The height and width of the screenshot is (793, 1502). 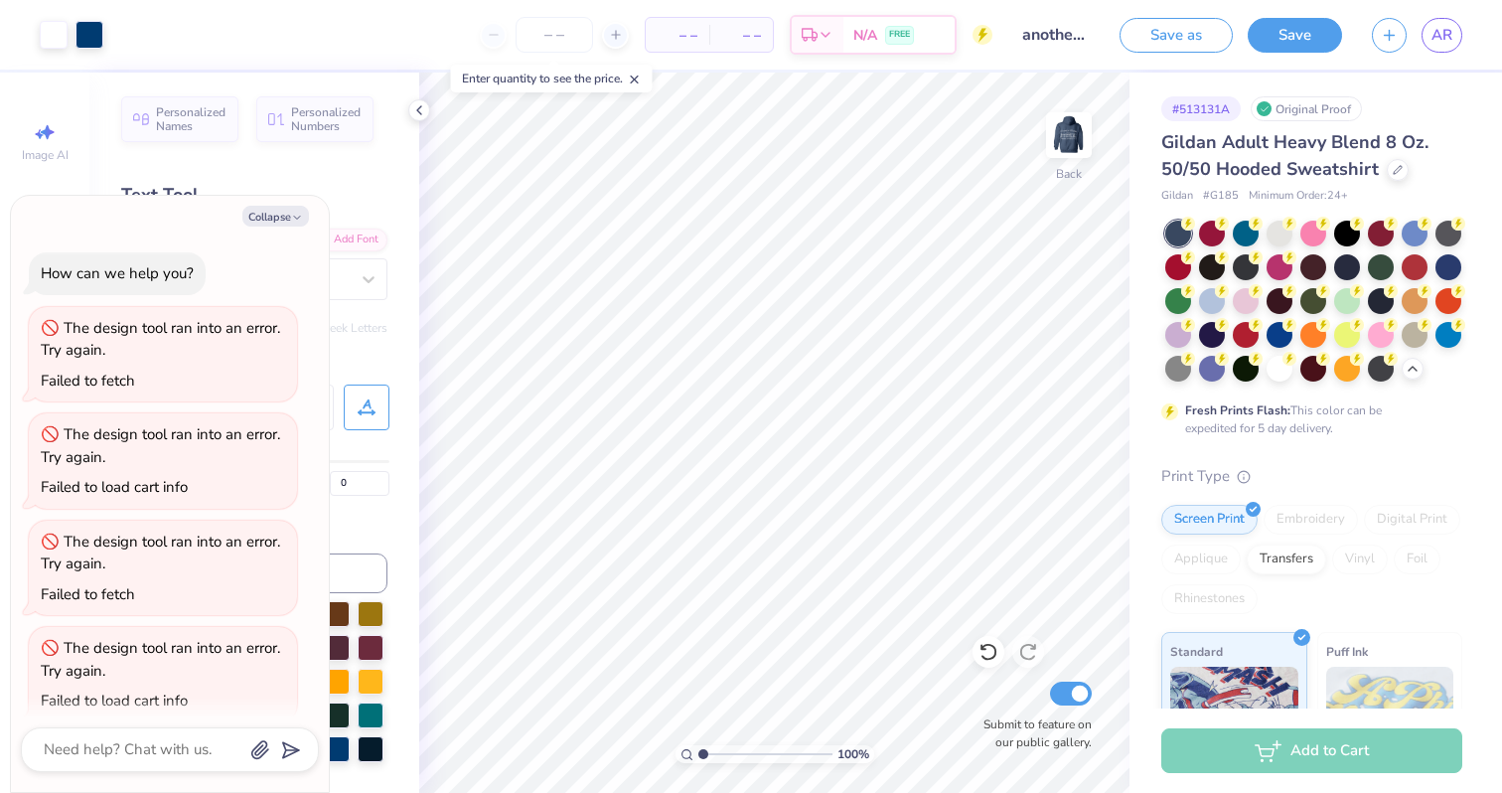 What do you see at coordinates (1306, 108) in the screenshot?
I see `div: Original Proof` at bounding box center [1306, 108].